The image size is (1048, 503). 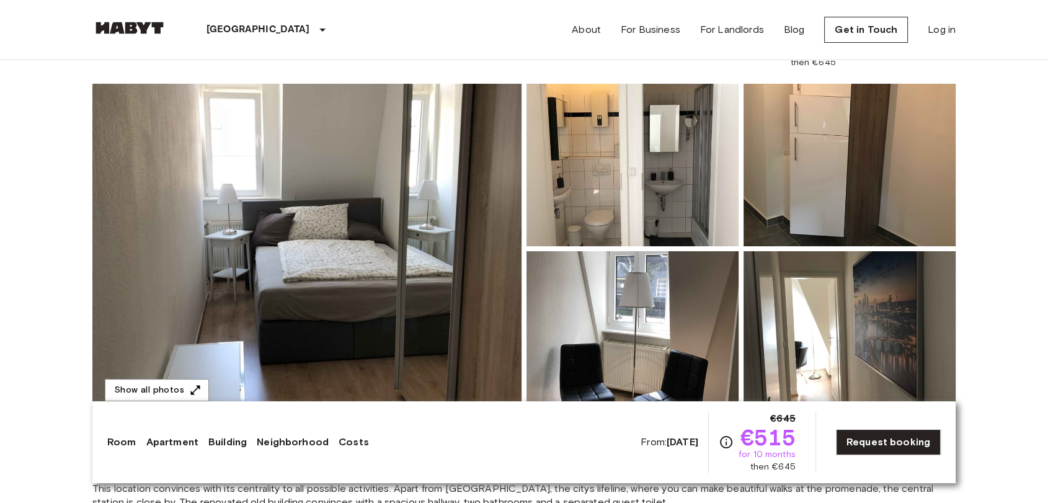 I want to click on a: Costs, so click(x=354, y=442).